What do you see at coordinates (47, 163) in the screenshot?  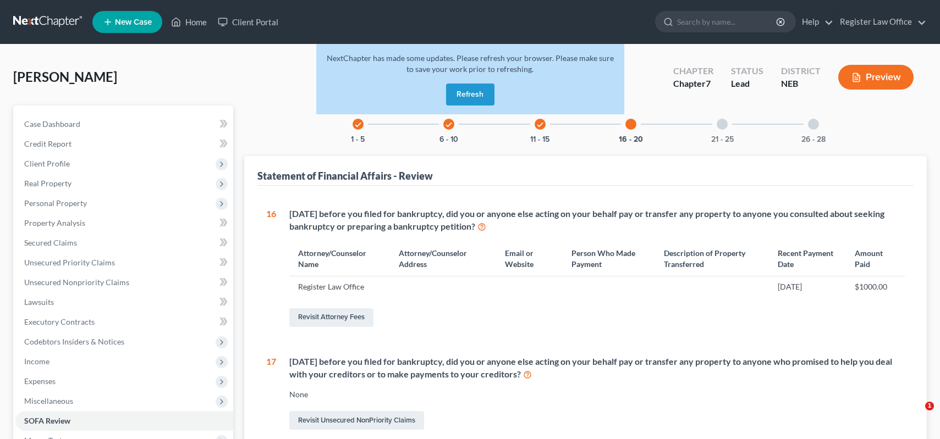 I see `span: Client Profile` at bounding box center [47, 163].